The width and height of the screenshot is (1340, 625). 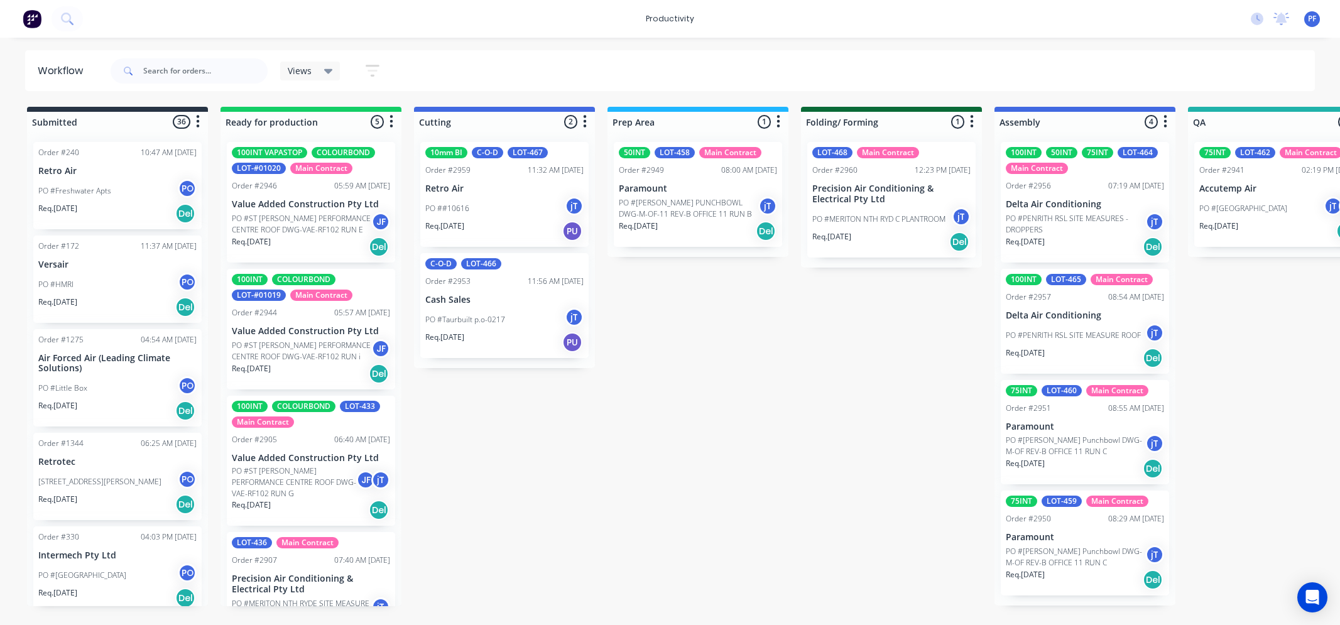 I want to click on div: Order #2949, so click(x=641, y=170).